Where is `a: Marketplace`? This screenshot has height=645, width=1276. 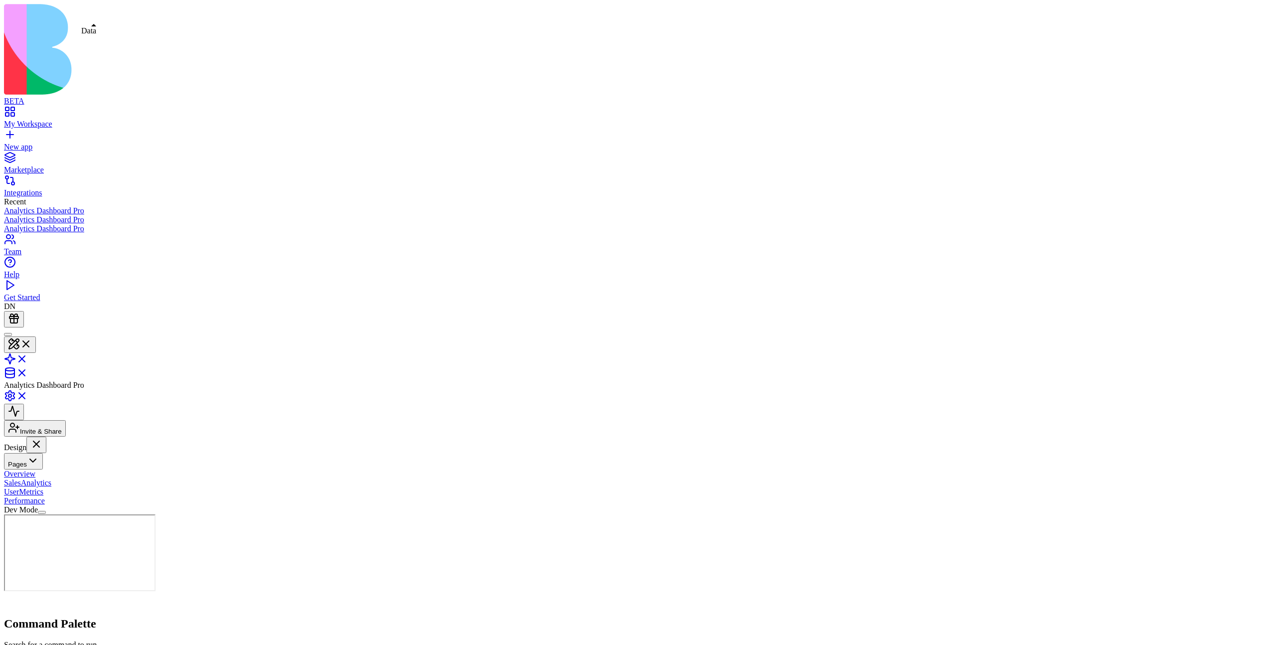 a: Marketplace is located at coordinates (638, 165).